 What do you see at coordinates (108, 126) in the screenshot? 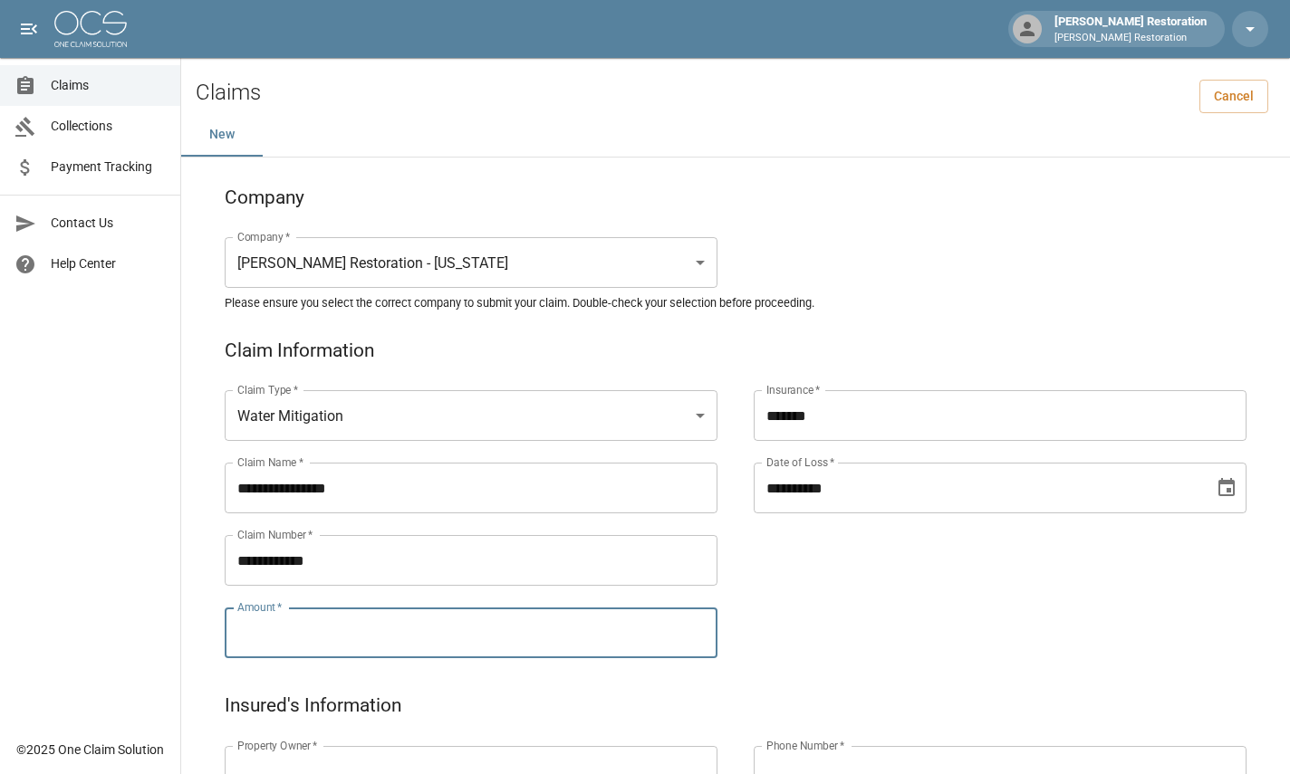
I see `span: Collections` at bounding box center [108, 126].